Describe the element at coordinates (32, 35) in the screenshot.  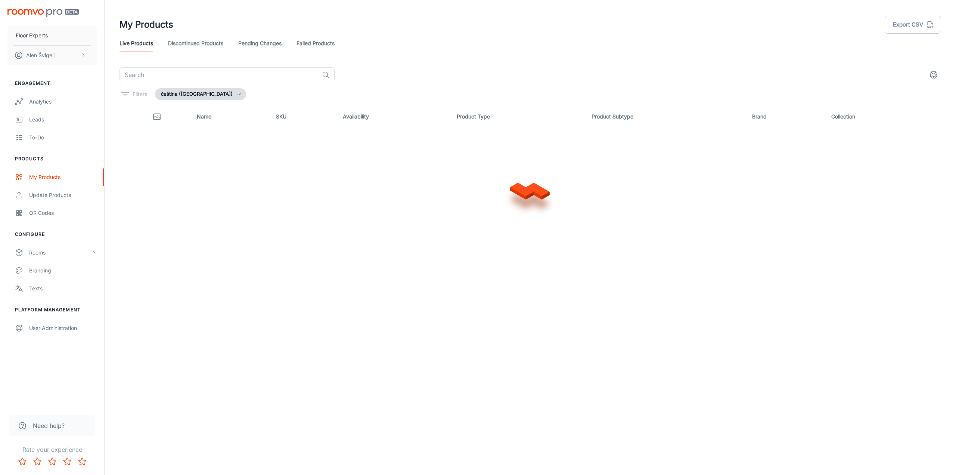
I see `p: Floor Experts` at that location.